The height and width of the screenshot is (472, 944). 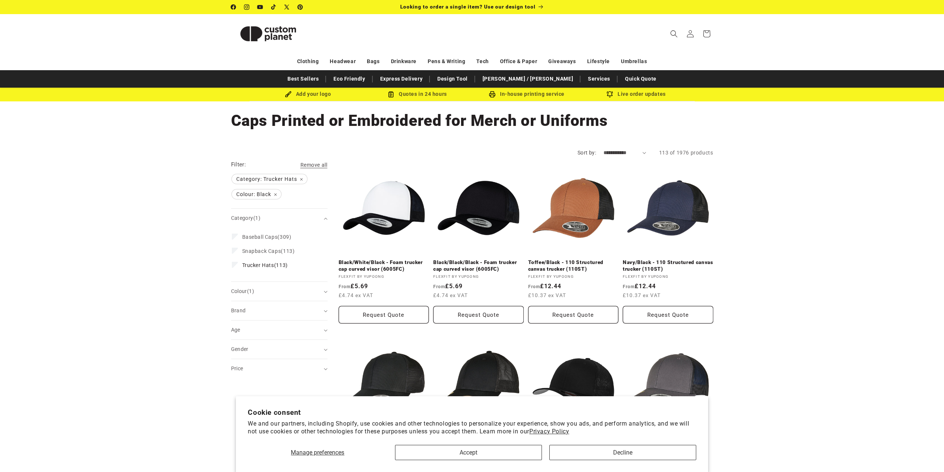 What do you see at coordinates (314, 165) in the screenshot?
I see `a: Remove all` at bounding box center [314, 165].